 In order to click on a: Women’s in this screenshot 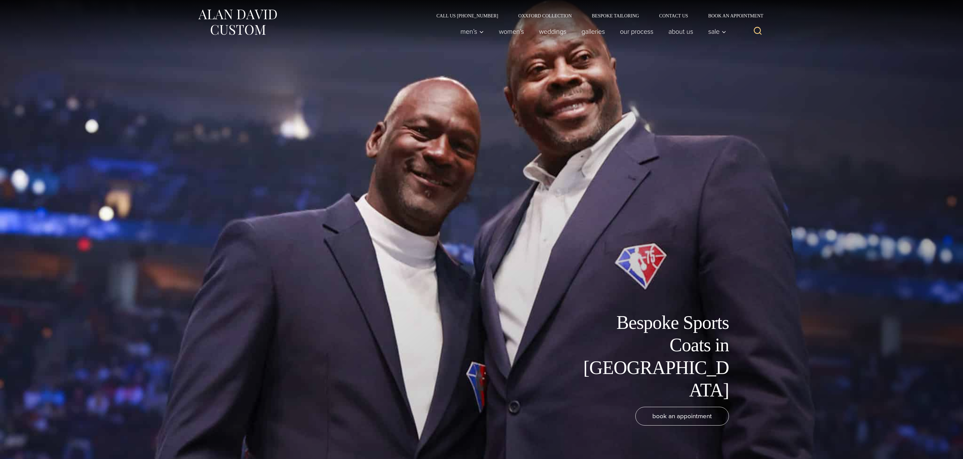, I will do `click(511, 31)`.